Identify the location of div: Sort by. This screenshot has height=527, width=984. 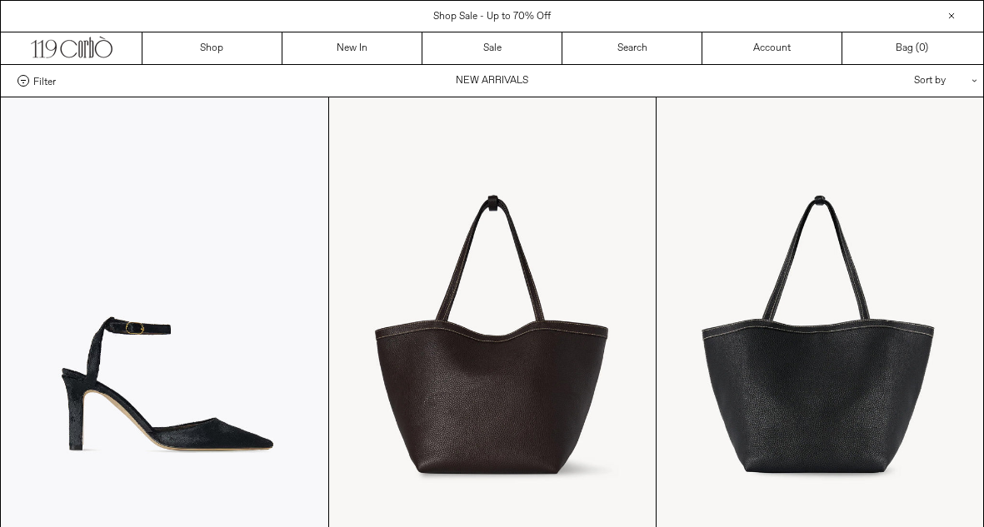
(891, 81).